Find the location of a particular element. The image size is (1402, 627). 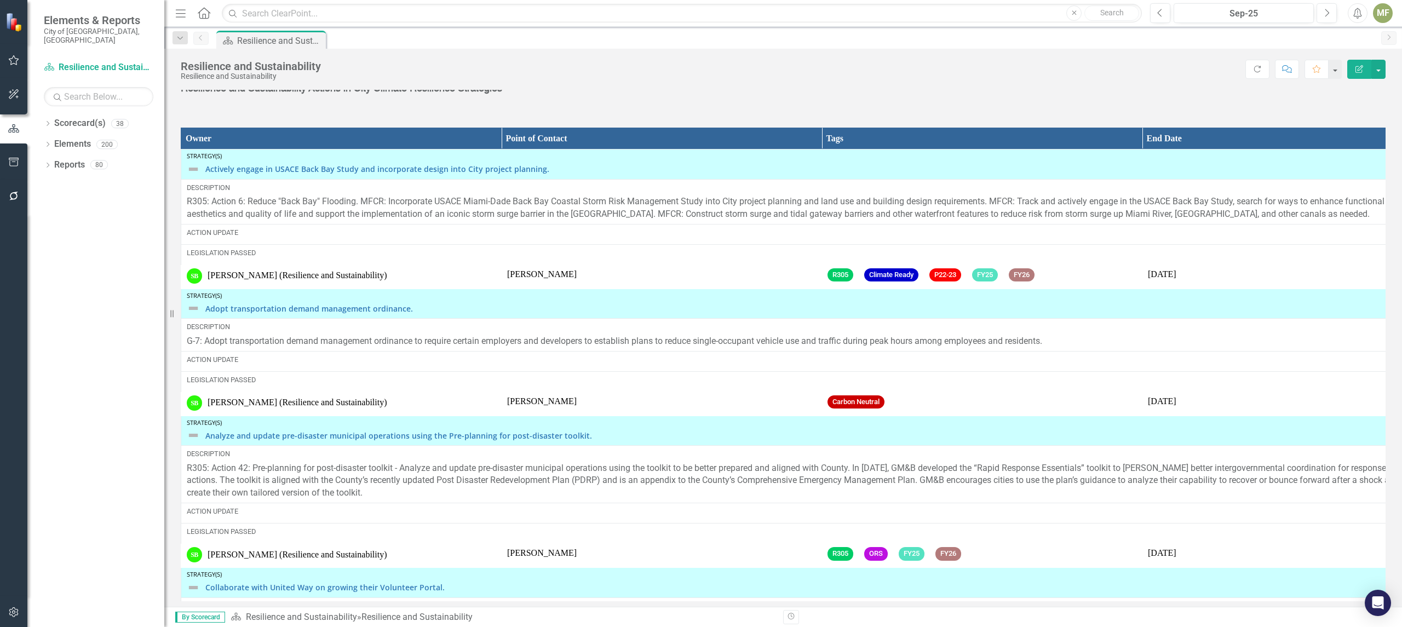

div: MF is located at coordinates (1382, 13).